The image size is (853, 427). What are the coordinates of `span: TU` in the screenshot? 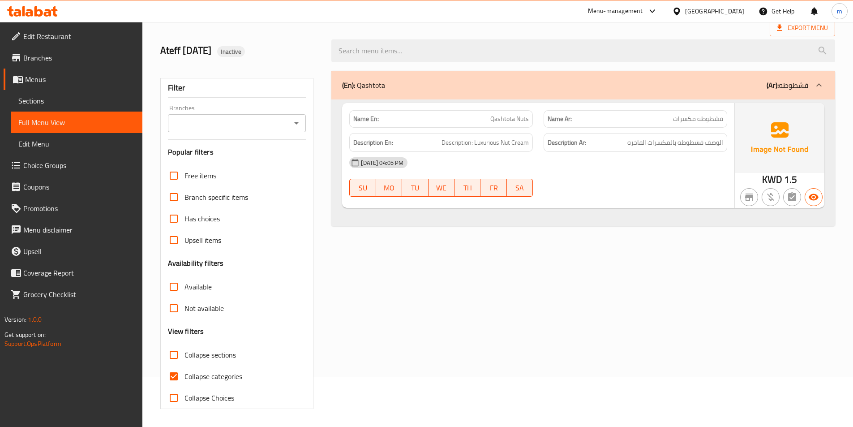 It's located at (415, 188).